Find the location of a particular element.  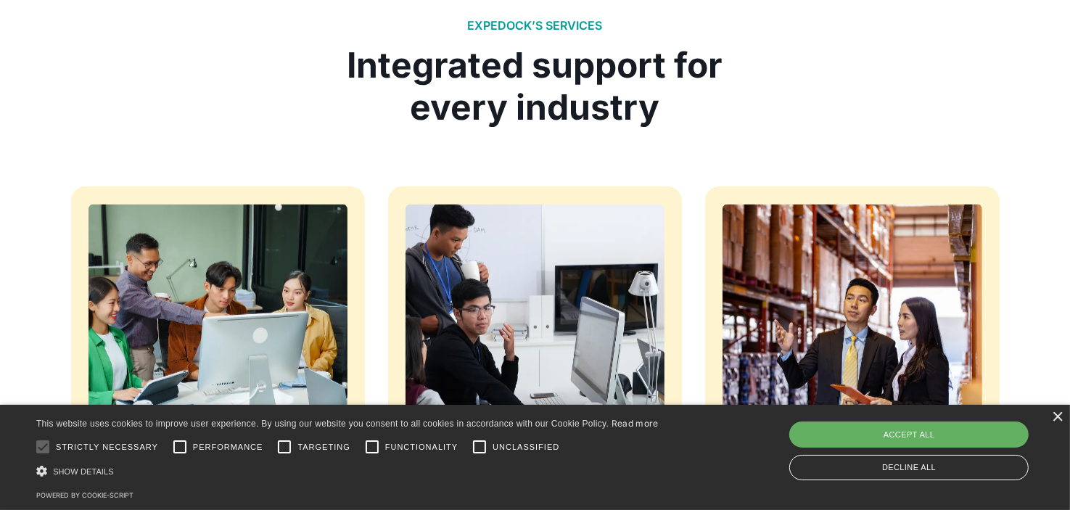

div: Close is located at coordinates (1057, 417).